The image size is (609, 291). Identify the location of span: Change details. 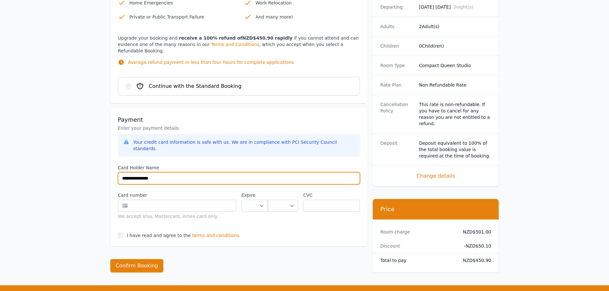
(436, 176).